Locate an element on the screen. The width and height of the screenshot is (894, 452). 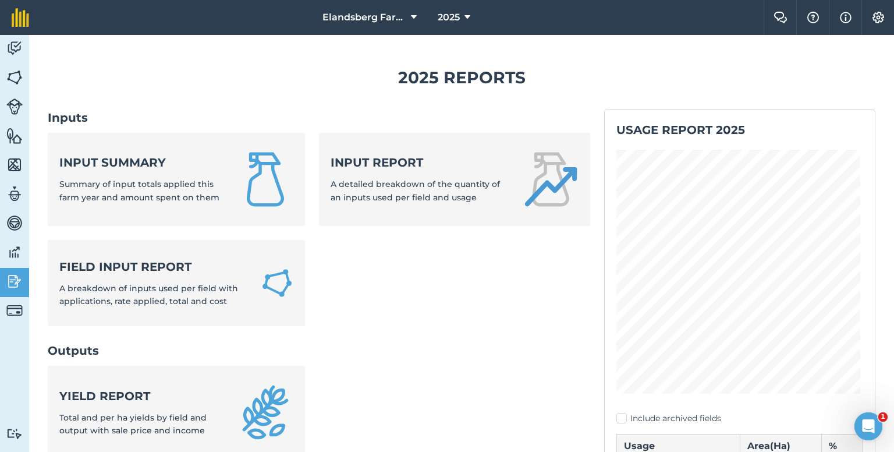
h2: Usage report 2025 is located at coordinates (740, 130).